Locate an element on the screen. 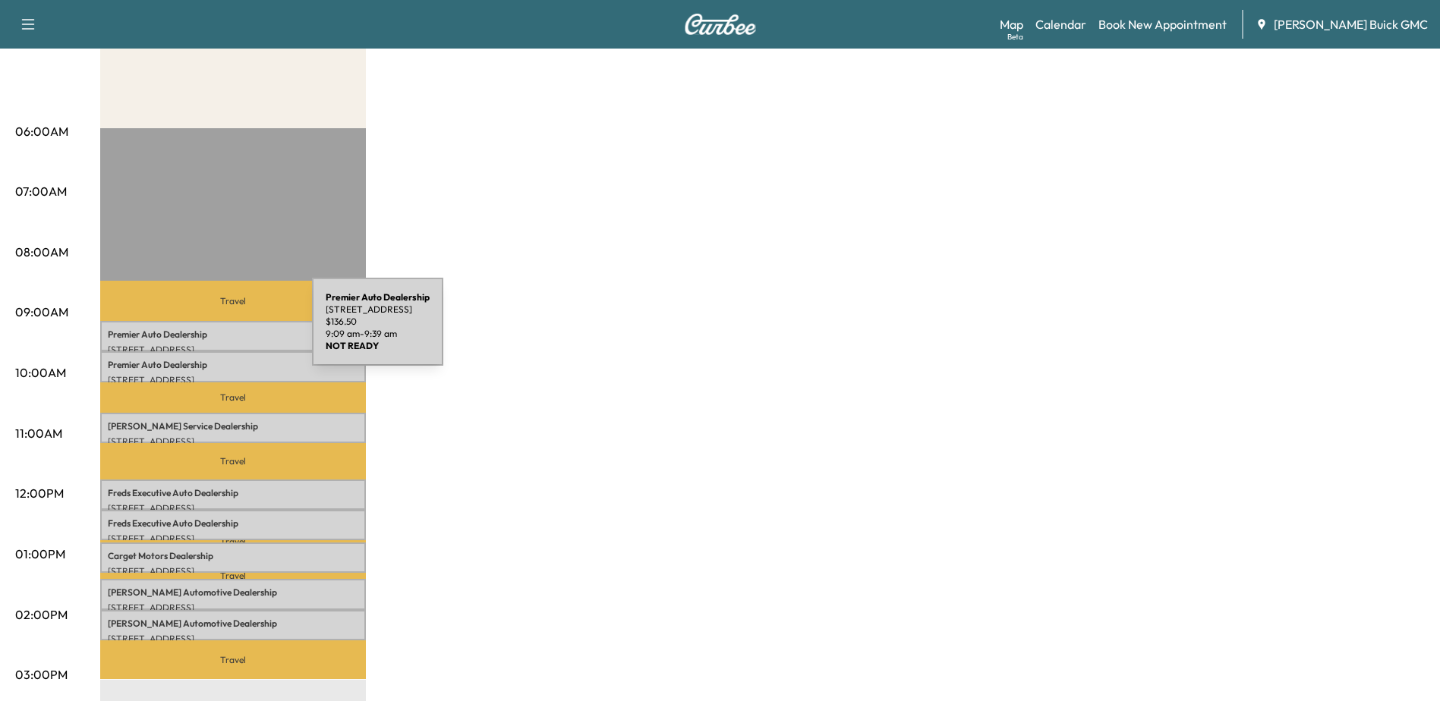  p: 11:00AM is located at coordinates (39, 433).